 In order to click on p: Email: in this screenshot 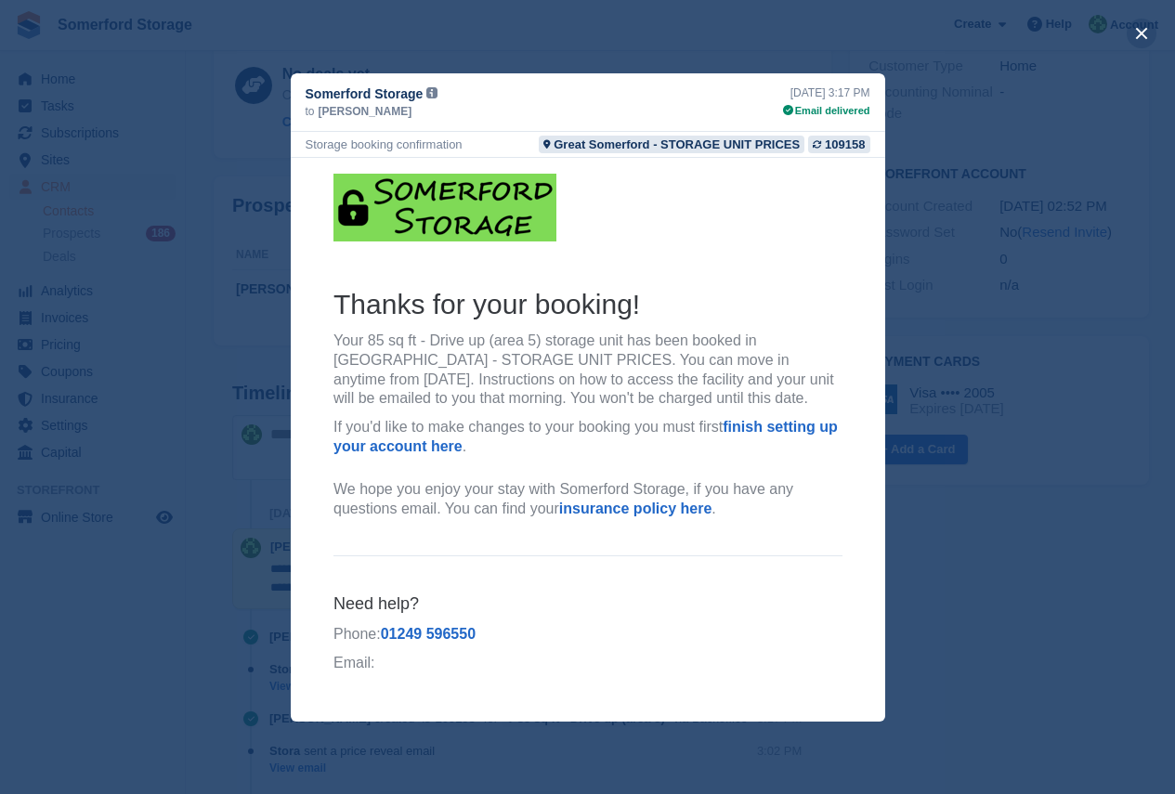, I will do `click(297, 505)`.